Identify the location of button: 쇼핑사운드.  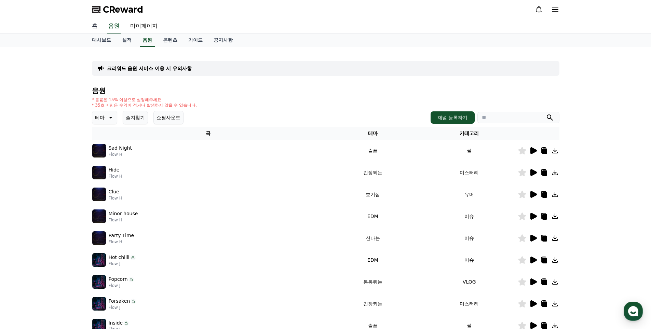
(169, 118).